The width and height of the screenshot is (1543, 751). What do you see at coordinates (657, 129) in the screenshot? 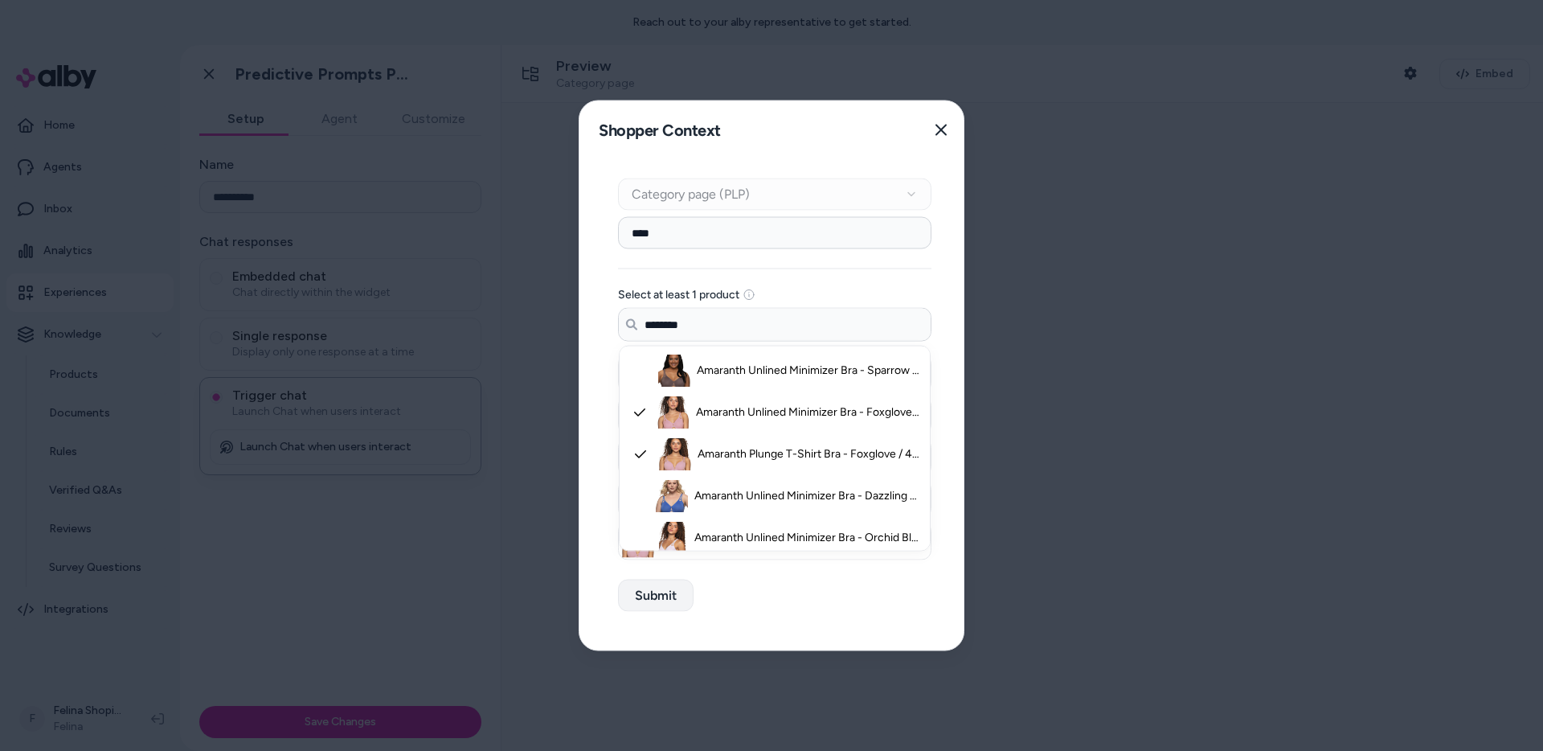
I see `h2: Shopper Context` at bounding box center [657, 129].